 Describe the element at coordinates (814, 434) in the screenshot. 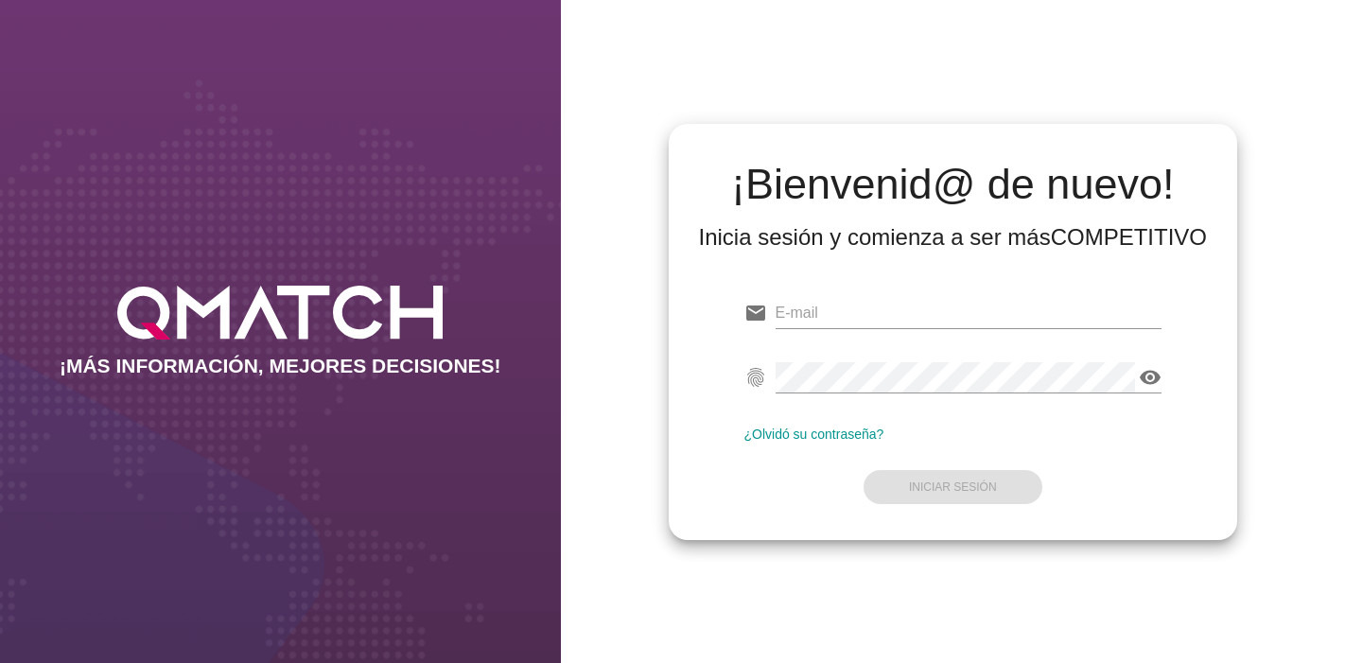

I see `a: ¿Olvidó su contraseña?` at that location.